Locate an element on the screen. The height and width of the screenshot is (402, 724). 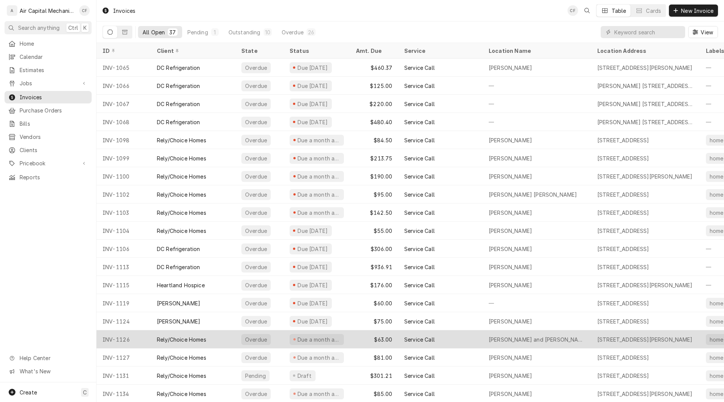
div: Cards is located at coordinates (654, 11).